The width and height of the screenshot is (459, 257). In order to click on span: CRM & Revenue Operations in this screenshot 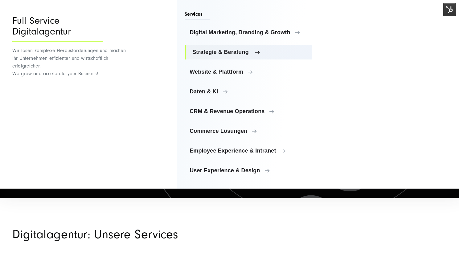, I will do `click(248, 111)`.